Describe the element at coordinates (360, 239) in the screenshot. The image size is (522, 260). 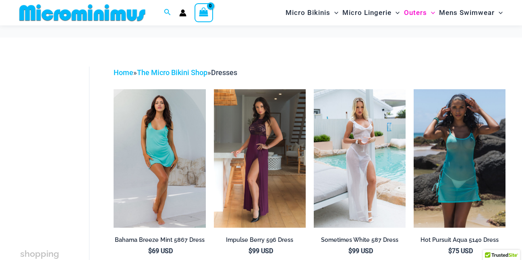
I see `h2: Sometimes White 587 Dress` at that location.